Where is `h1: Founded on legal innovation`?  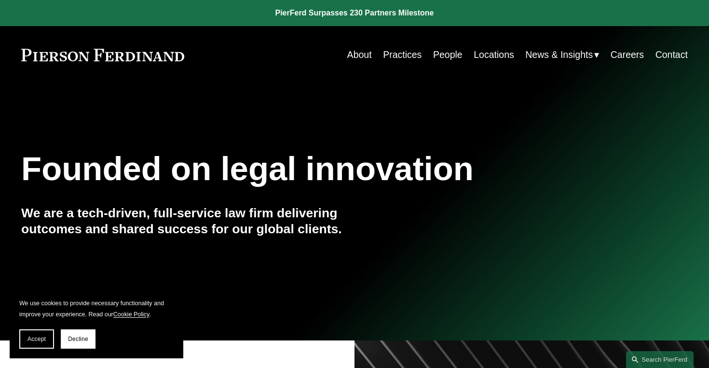 h1: Founded on legal innovation is located at coordinates (299, 169).